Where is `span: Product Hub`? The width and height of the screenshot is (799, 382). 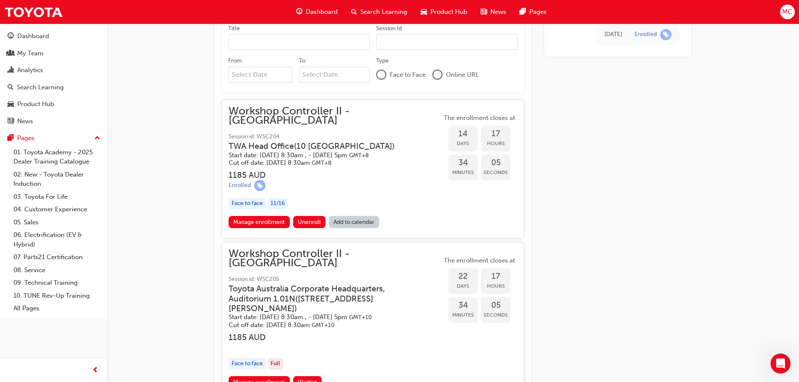
span: Product Hub is located at coordinates (449, 12).